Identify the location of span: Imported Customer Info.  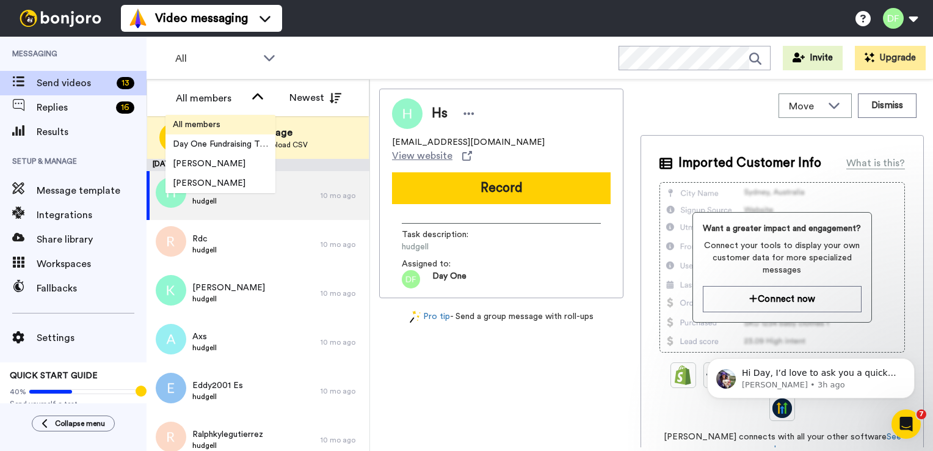
(750, 163).